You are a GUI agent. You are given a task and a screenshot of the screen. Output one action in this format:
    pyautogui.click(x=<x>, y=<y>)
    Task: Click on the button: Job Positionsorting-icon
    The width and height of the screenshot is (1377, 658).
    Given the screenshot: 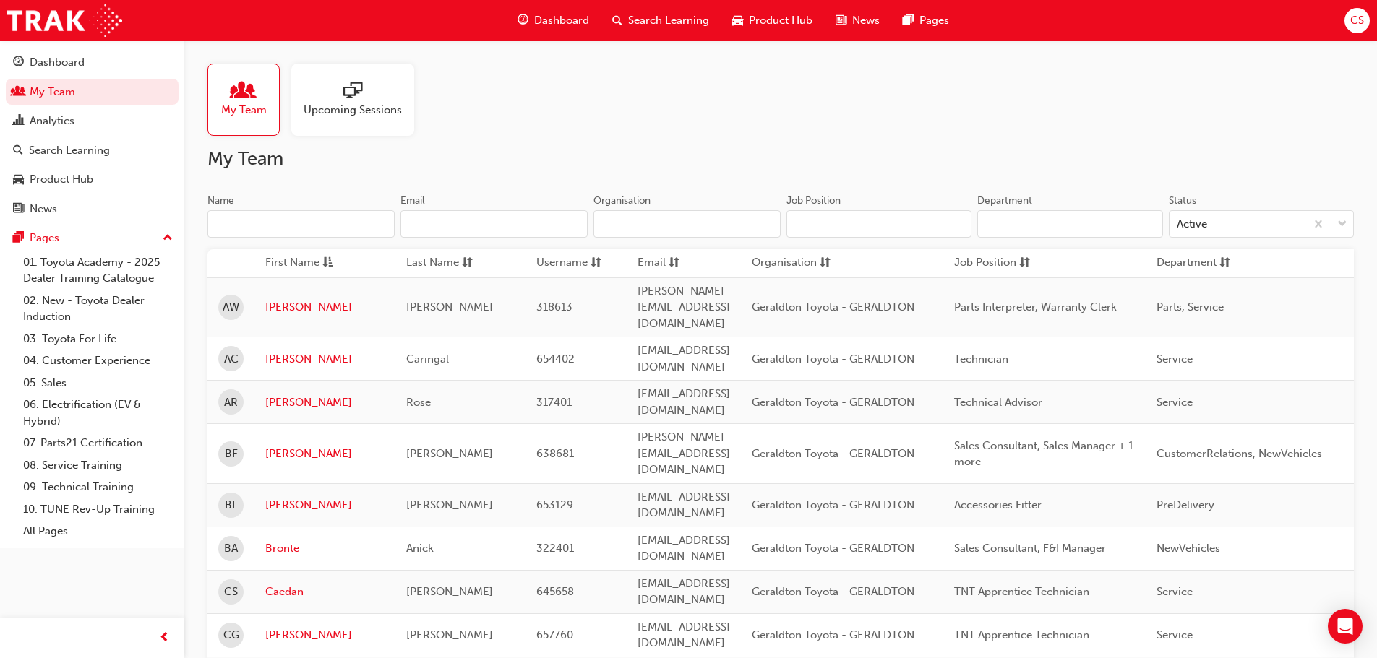 What is the action you would take?
    pyautogui.click(x=994, y=263)
    